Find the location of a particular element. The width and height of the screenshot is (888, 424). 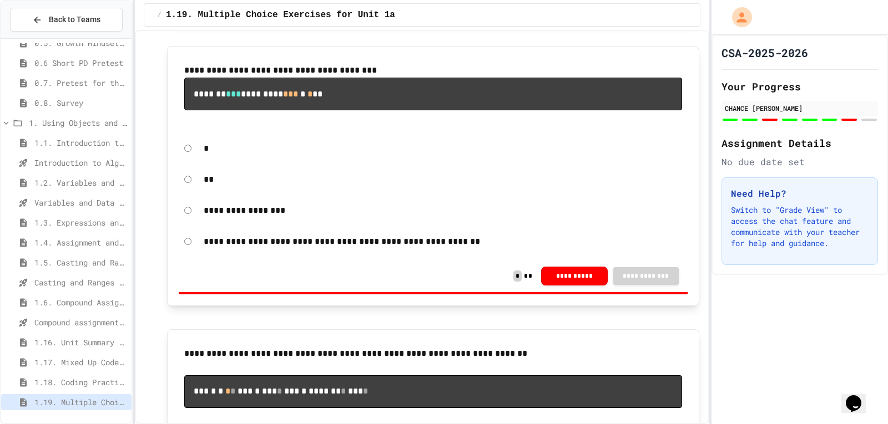

span: Compound assignment operators - Quiz is located at coordinates (80, 322).